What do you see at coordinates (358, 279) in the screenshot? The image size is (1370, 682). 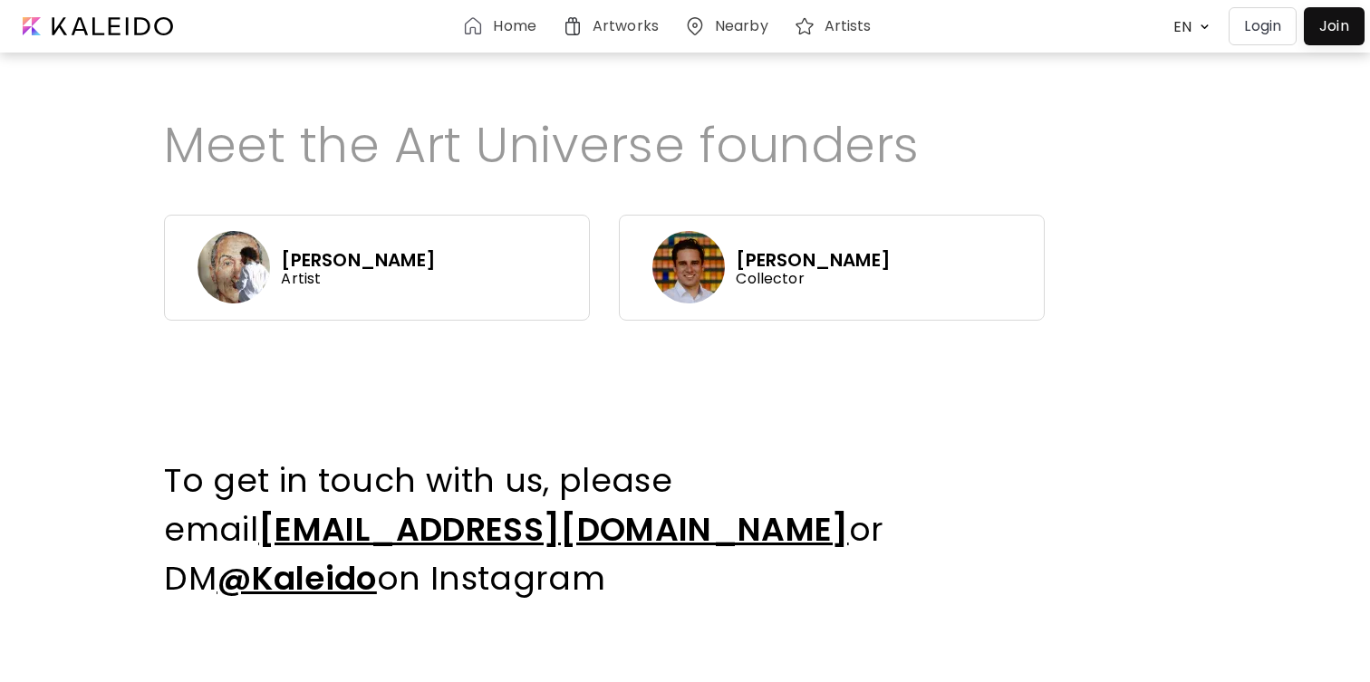 I see `p: Artist` at bounding box center [358, 279].